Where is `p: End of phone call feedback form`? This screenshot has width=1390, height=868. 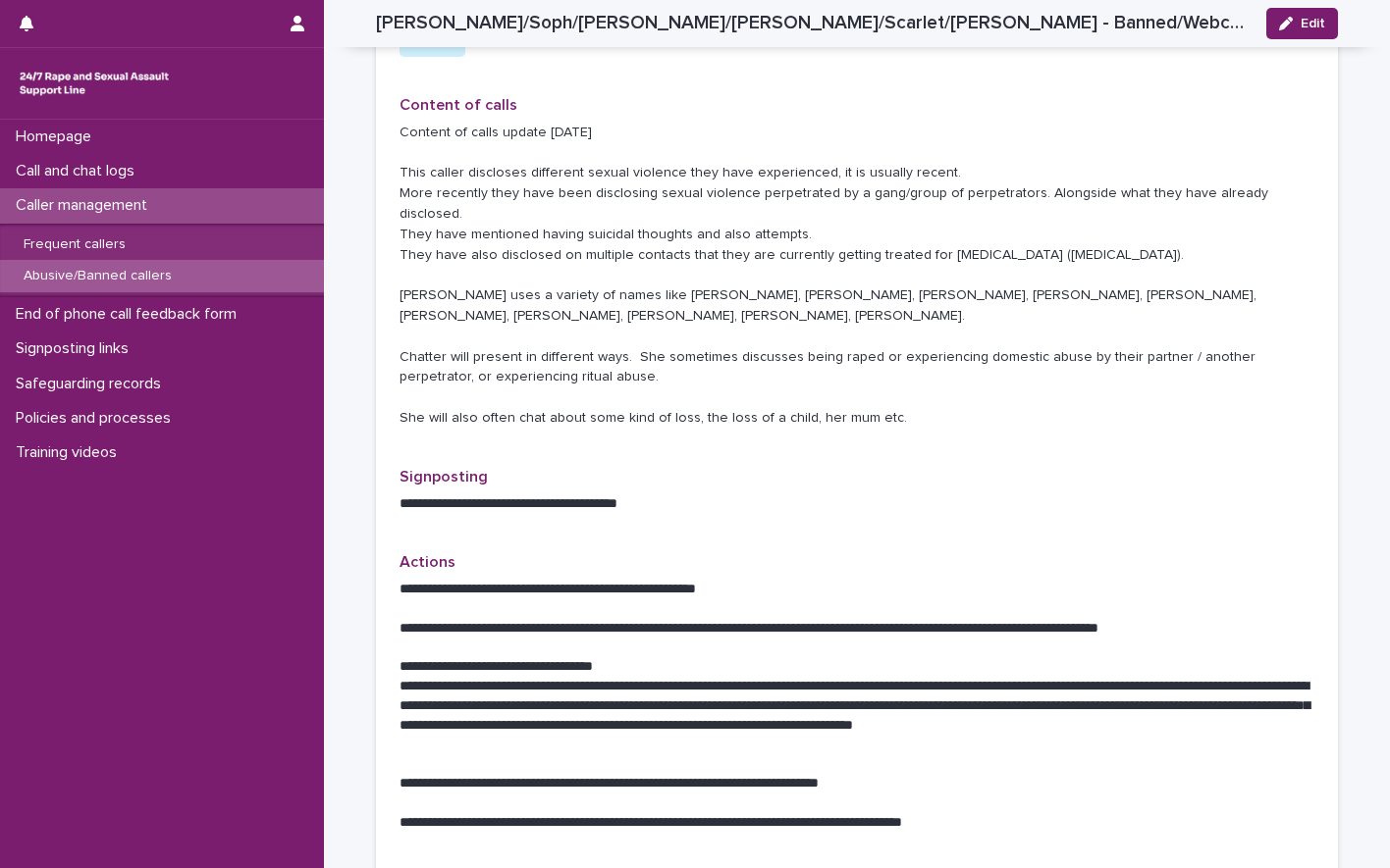 p: End of phone call feedback form is located at coordinates (130, 314).